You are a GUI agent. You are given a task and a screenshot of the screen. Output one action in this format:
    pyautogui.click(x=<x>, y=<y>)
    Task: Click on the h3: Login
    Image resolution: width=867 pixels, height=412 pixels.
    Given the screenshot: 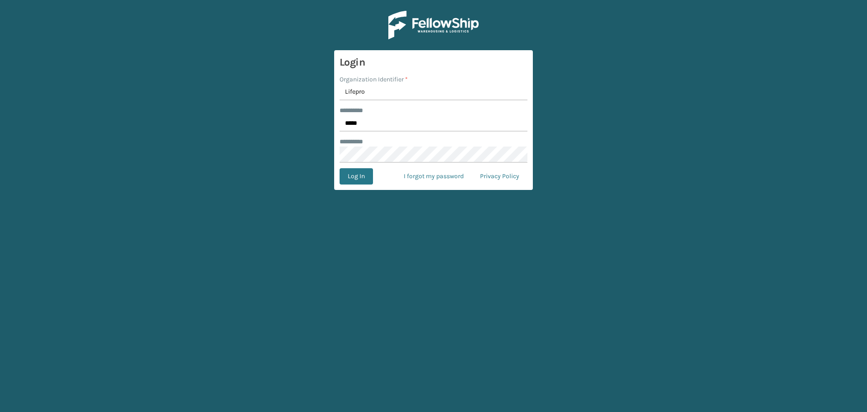 What is the action you would take?
    pyautogui.click(x=434, y=62)
    